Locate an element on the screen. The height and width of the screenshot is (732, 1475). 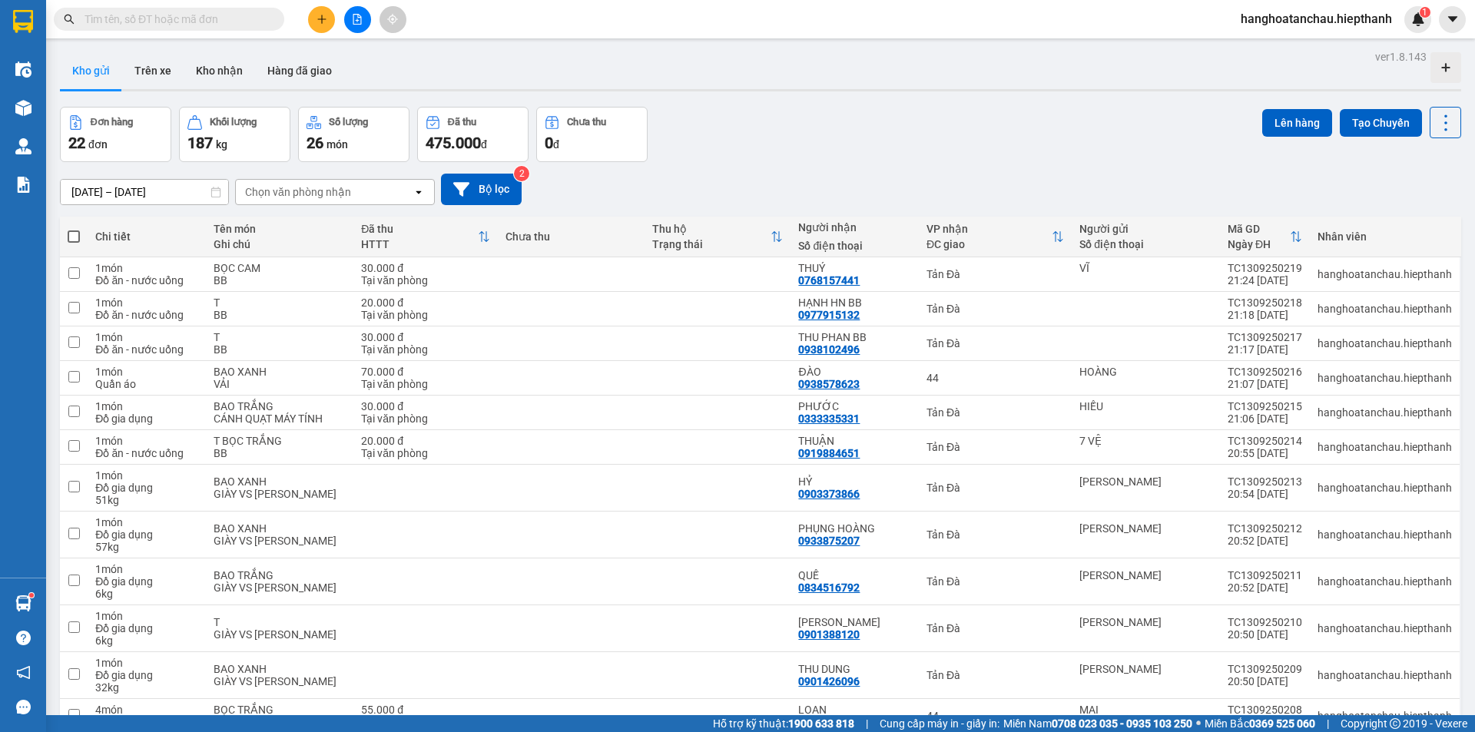
input: Select a date range. is located at coordinates (144, 192).